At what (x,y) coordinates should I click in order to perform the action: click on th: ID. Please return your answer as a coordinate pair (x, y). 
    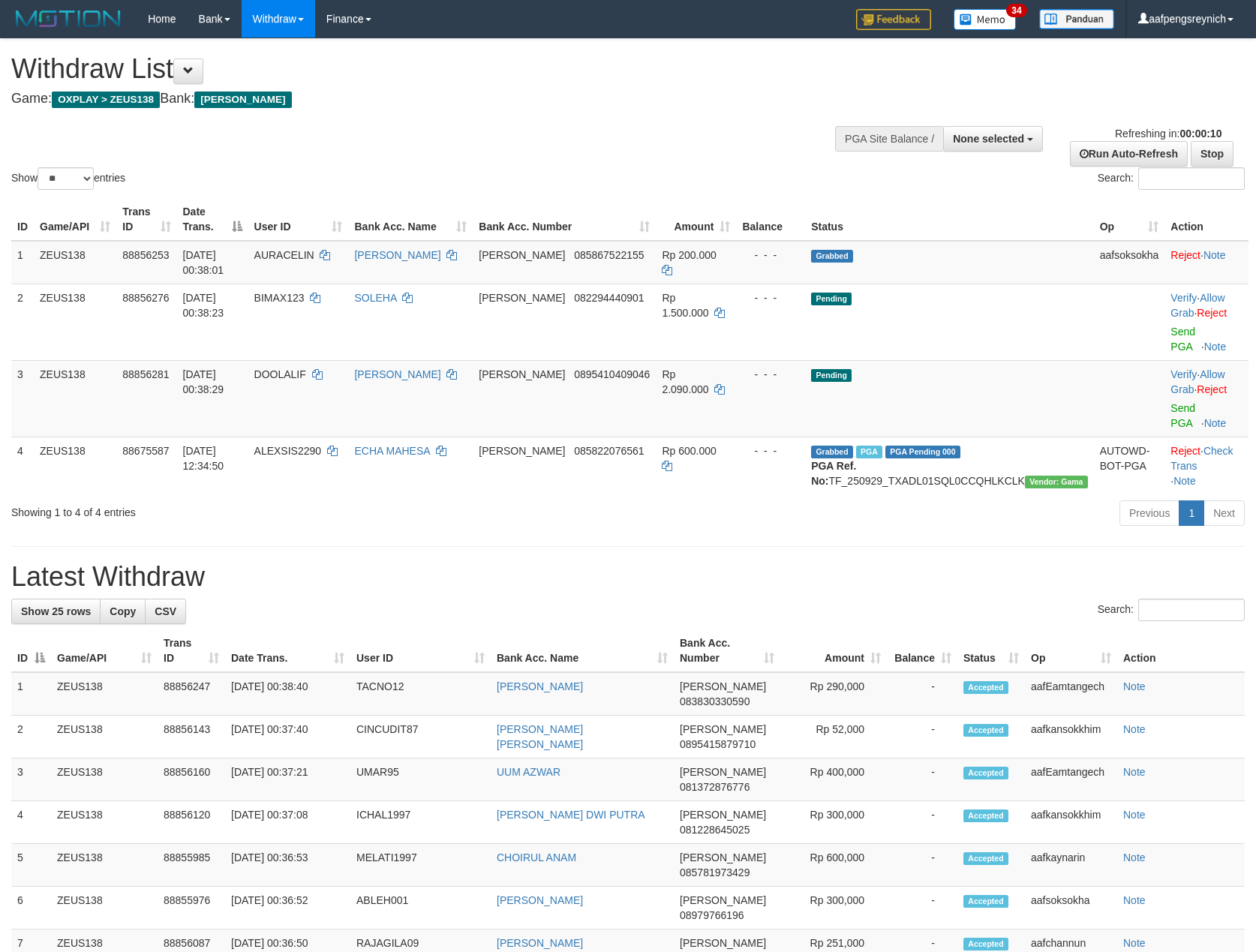
    Looking at the image, I should click on (23, 219).